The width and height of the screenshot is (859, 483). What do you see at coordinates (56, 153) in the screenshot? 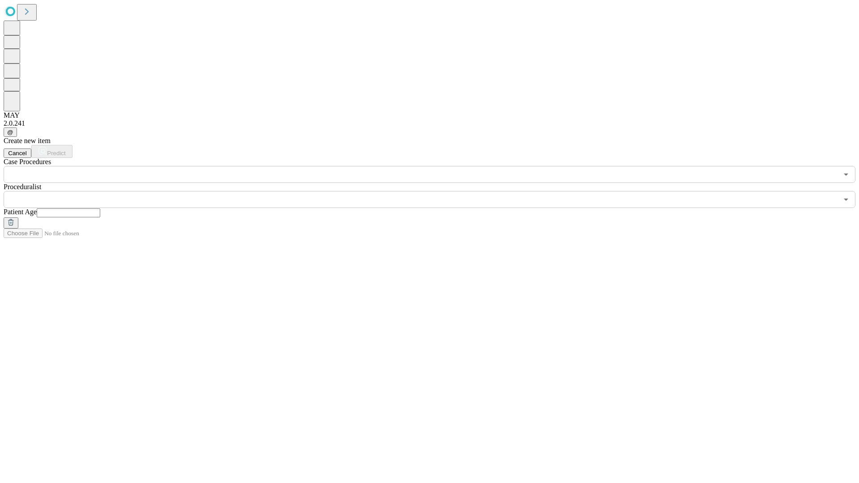
I see `span: Predict` at bounding box center [56, 153].